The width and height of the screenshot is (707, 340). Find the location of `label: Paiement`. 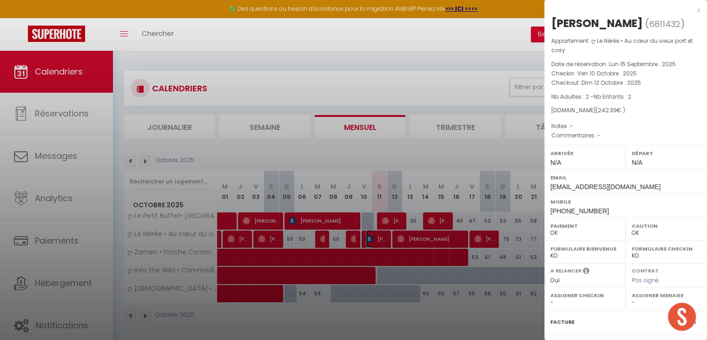

label: Paiement is located at coordinates (585, 226).